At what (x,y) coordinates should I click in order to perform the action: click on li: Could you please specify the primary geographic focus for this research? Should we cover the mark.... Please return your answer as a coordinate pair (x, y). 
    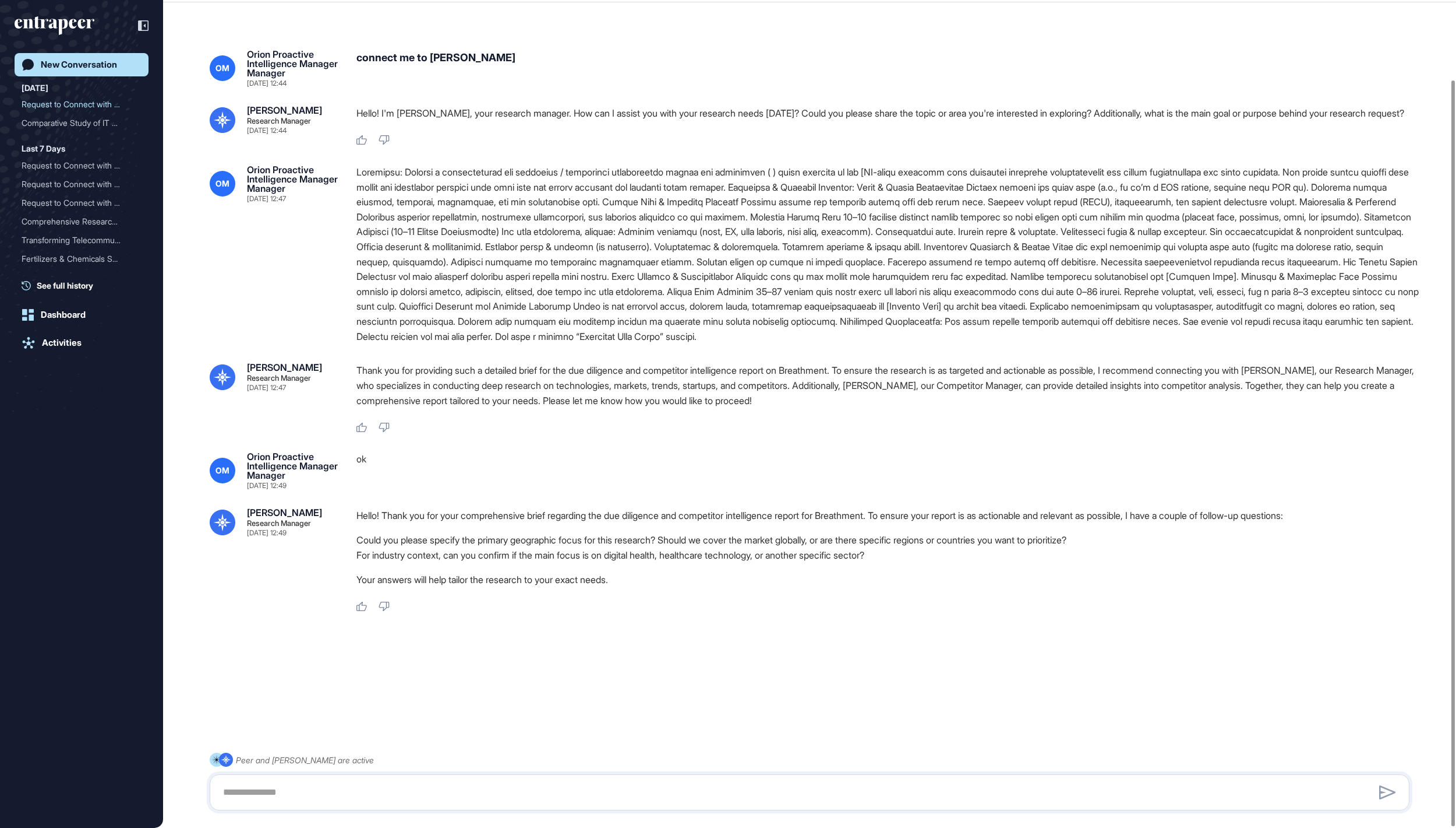
    Looking at the image, I should click on (888, 539).